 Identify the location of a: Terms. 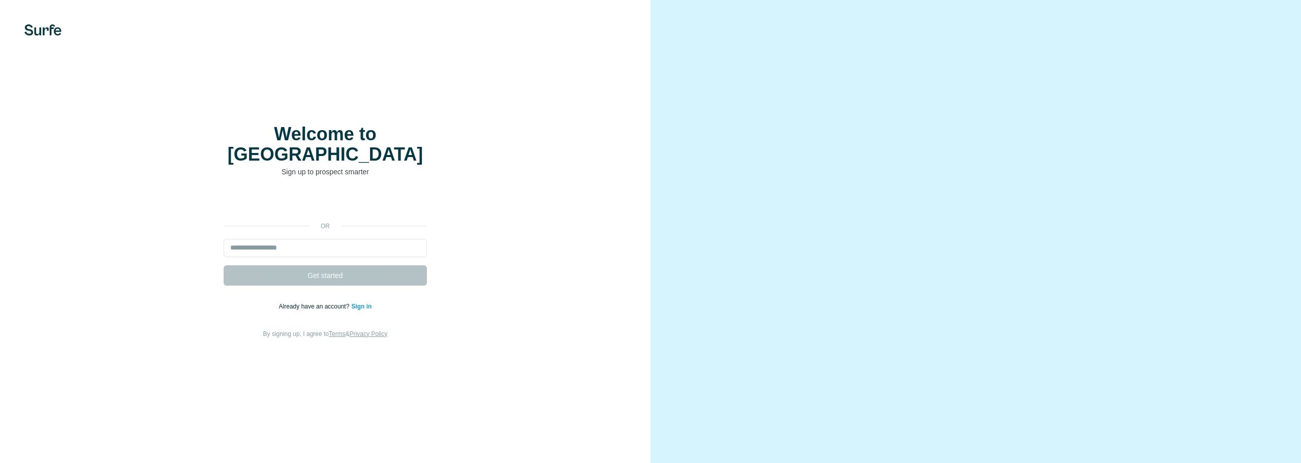
(337, 334).